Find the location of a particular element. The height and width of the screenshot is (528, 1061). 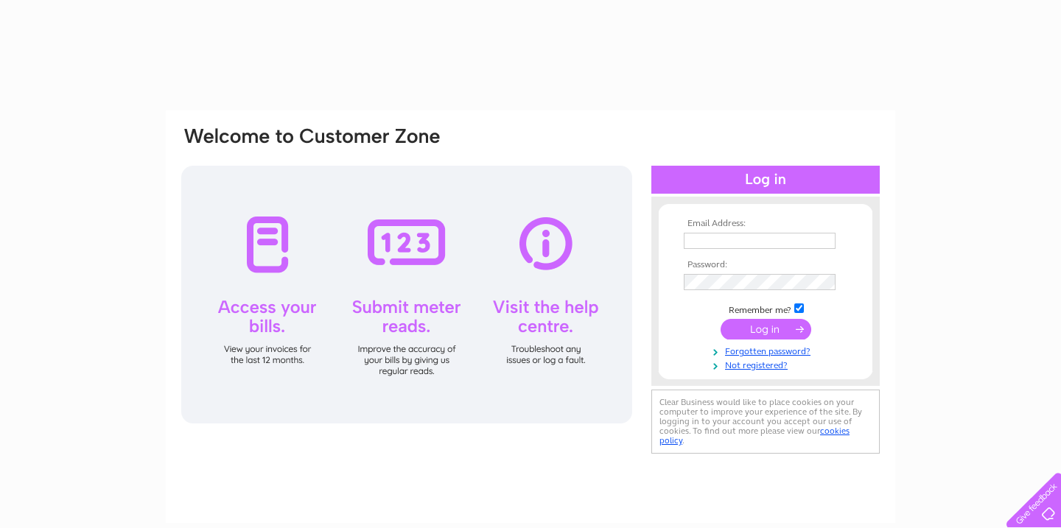

div: Clear Business would like to place cookies on your computer to improve your experience of the sit... is located at coordinates (765, 421).